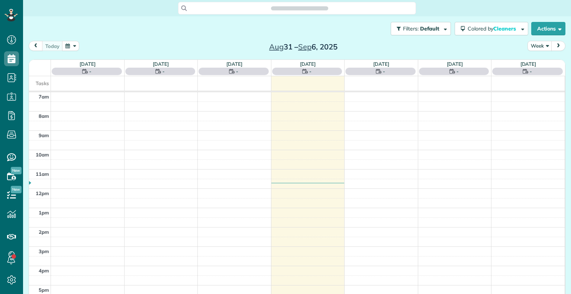  What do you see at coordinates (44, 116) in the screenshot?
I see `span: 8am` at bounding box center [44, 116].